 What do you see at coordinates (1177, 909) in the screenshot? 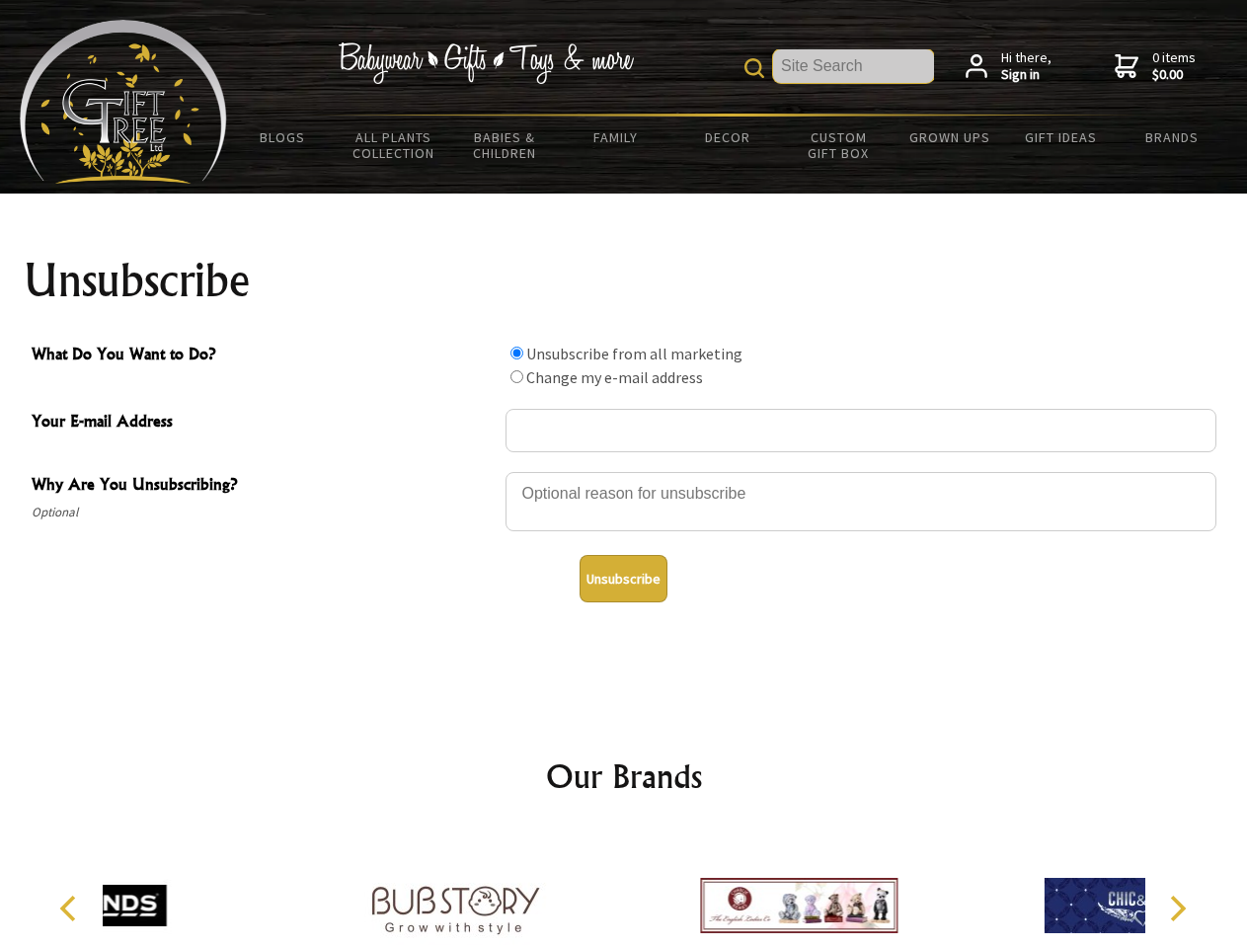
I see `button: Next` at bounding box center [1177, 909].